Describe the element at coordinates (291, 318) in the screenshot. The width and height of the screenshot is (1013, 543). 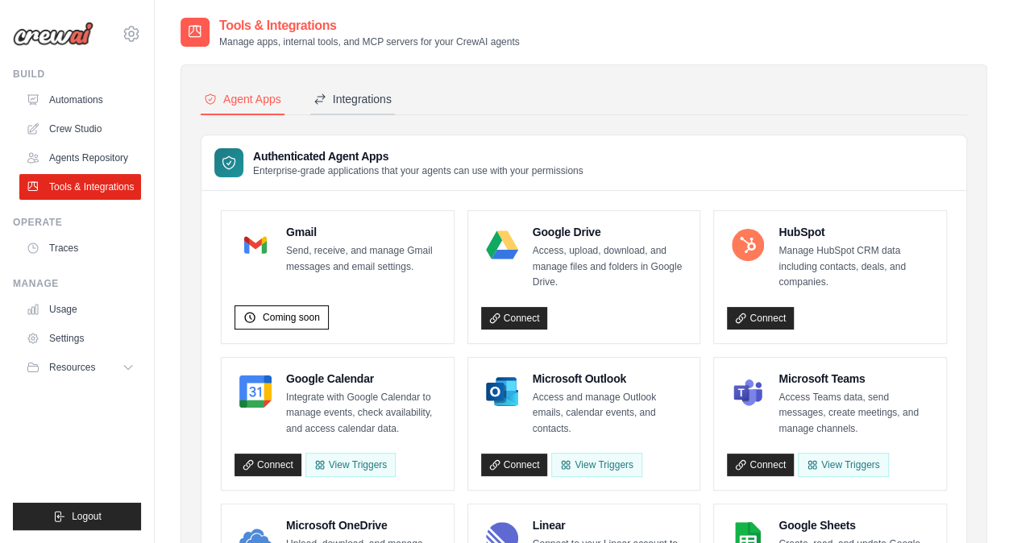
I see `span: Coming soon` at that location.